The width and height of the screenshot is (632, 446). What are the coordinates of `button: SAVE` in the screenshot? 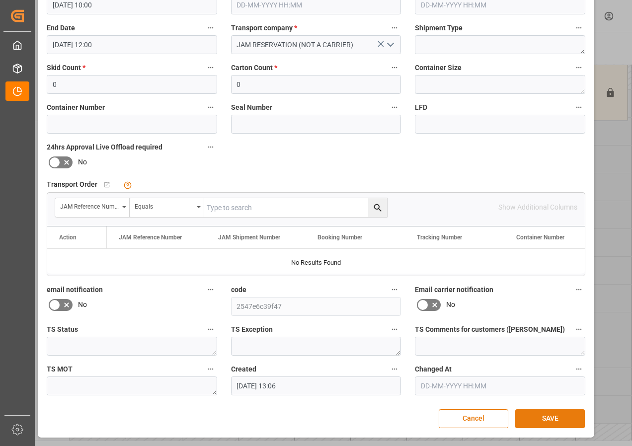 It's located at (550, 419).